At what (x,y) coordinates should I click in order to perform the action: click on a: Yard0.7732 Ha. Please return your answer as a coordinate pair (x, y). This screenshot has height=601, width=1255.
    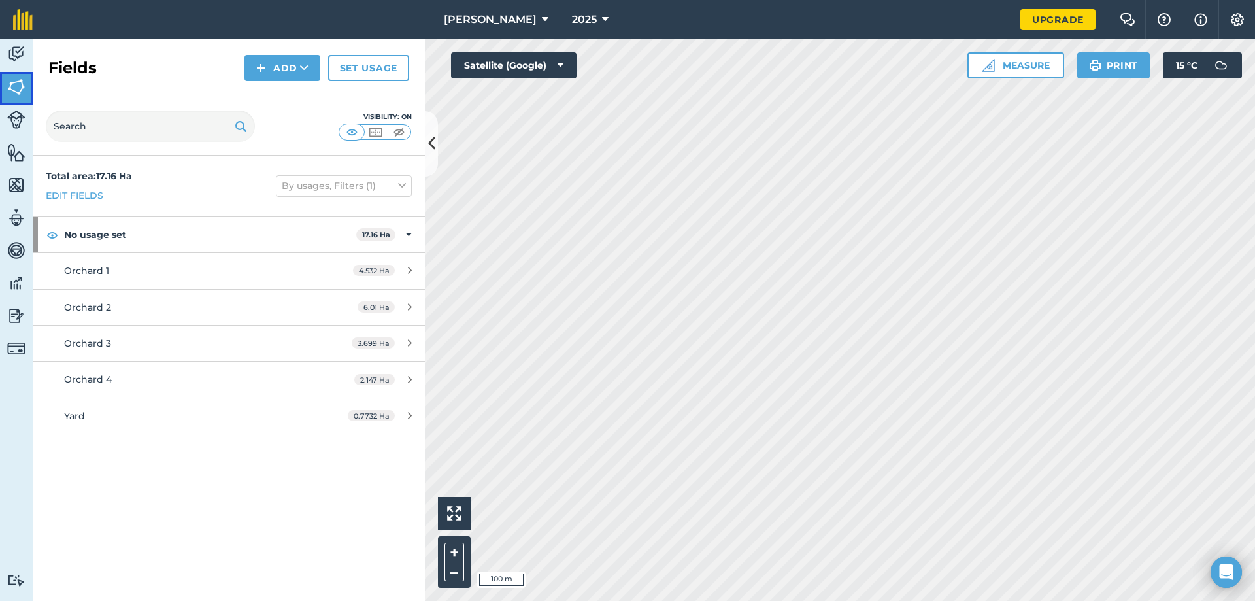
    Looking at the image, I should click on (229, 416).